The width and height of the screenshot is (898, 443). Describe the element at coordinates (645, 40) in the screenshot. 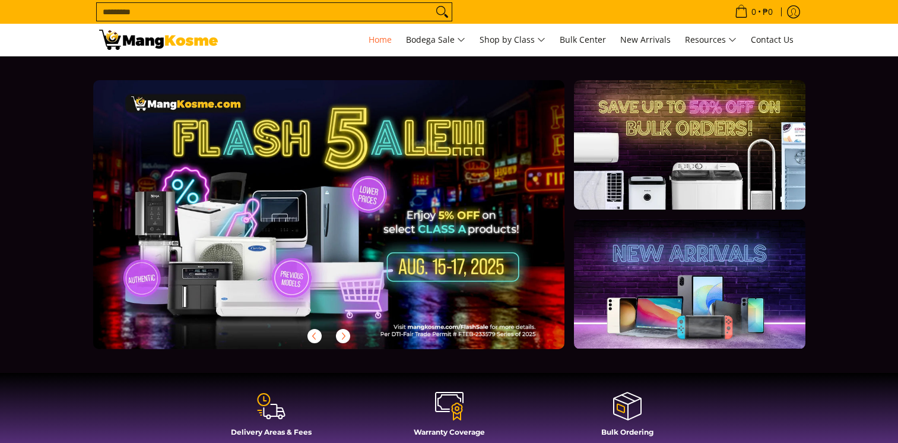

I see `a: New Arrivals` at that location.